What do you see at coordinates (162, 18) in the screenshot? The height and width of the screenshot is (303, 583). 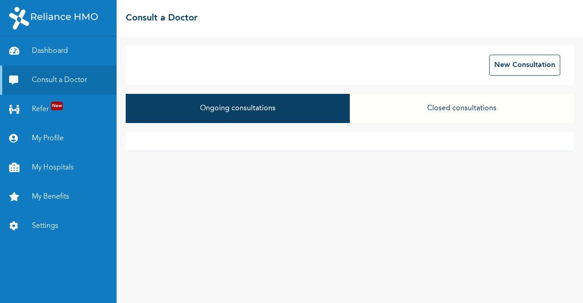 I see `h2: Consult a Doctor` at bounding box center [162, 18].